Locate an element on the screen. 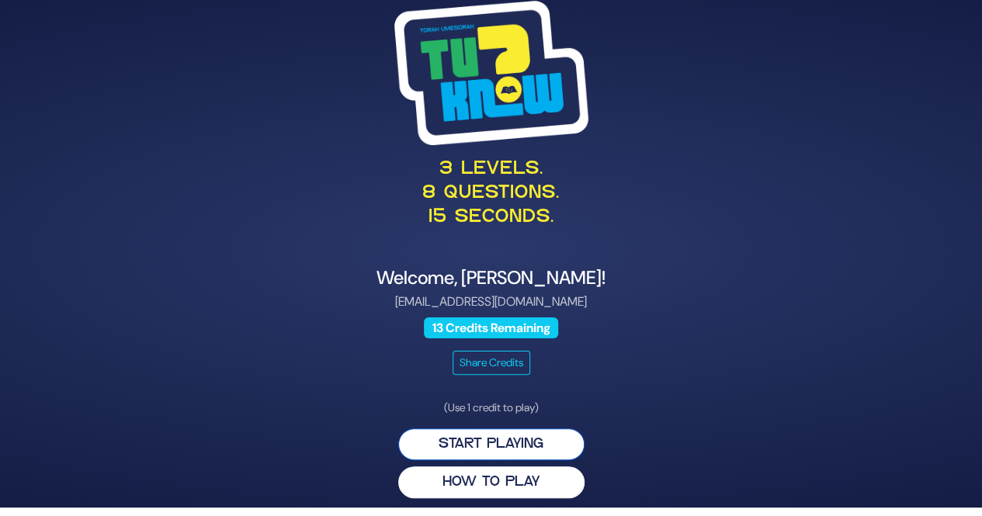  button: Share Credits is located at coordinates (491, 362).